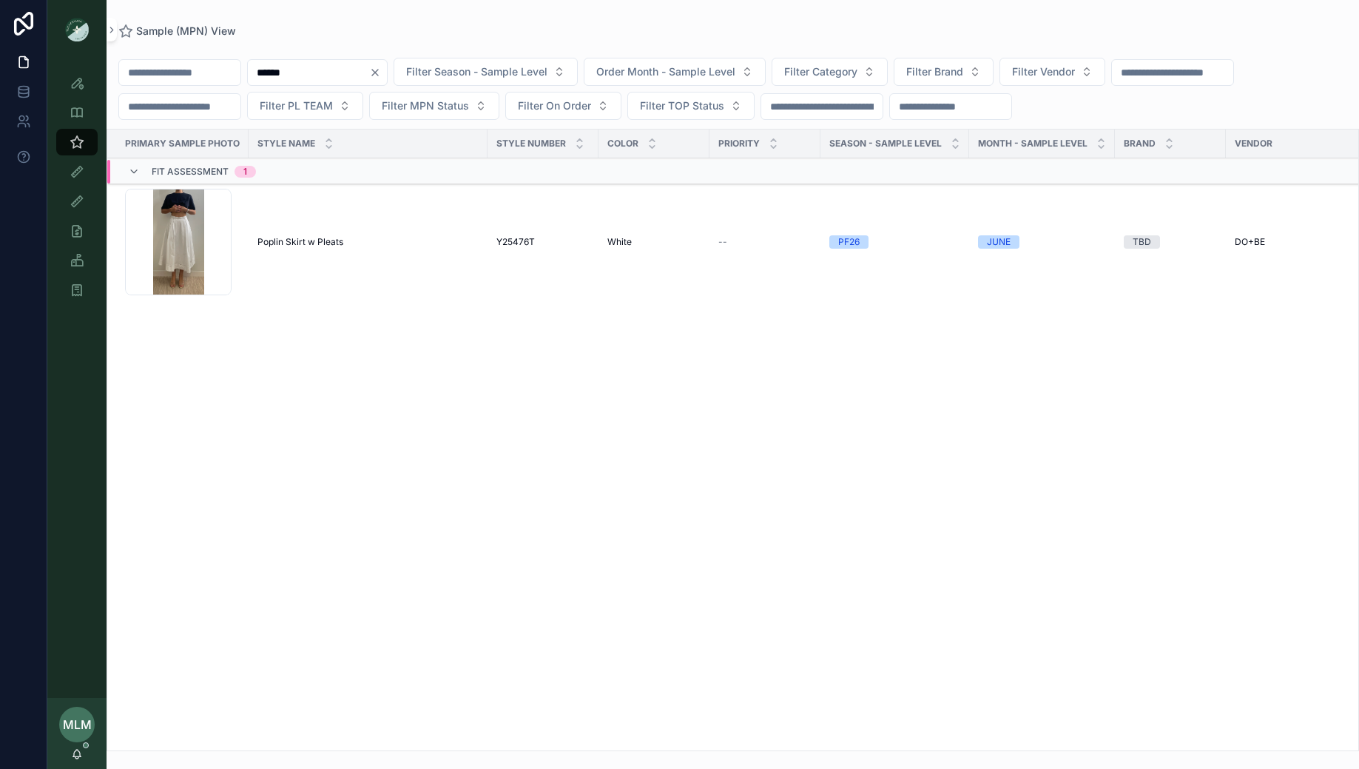 The height and width of the screenshot is (769, 1359). I want to click on span: Sample (MPN) View, so click(186, 31).